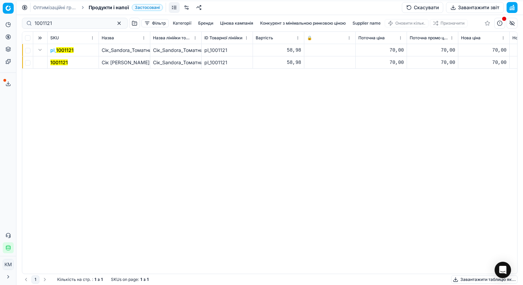 This screenshot has height=285, width=523. Describe the element at coordinates (182, 23) in the screenshot. I see `button: Категорії` at that location.